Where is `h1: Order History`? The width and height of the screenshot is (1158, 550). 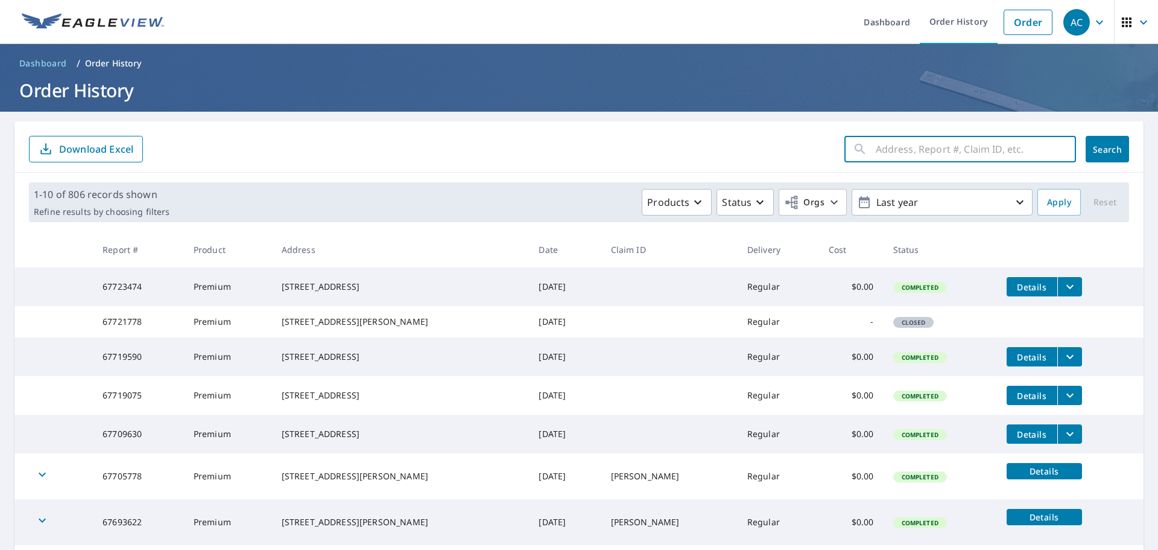 h1: Order History is located at coordinates (579, 90).